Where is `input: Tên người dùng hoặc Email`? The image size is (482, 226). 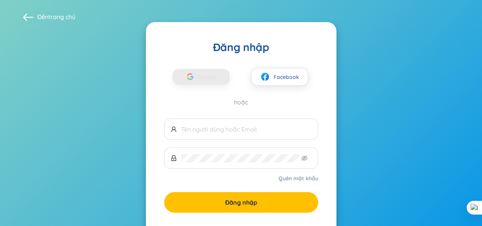
input: Tên người dùng hoặc Email is located at coordinates (246, 129).